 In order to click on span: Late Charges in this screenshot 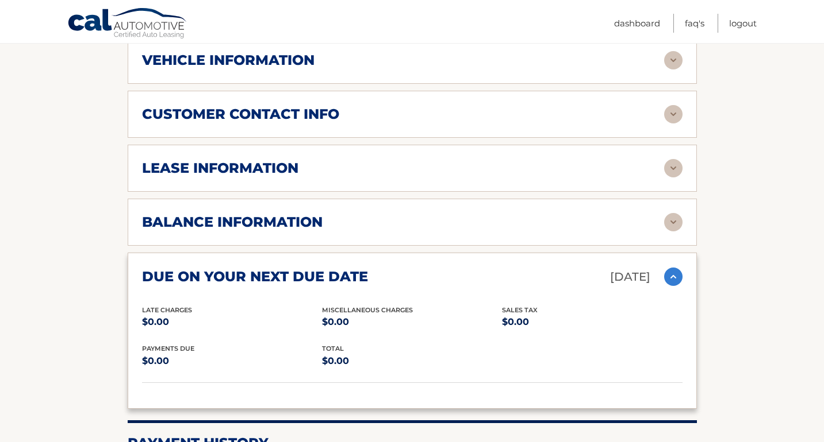, I will do `click(167, 310)`.